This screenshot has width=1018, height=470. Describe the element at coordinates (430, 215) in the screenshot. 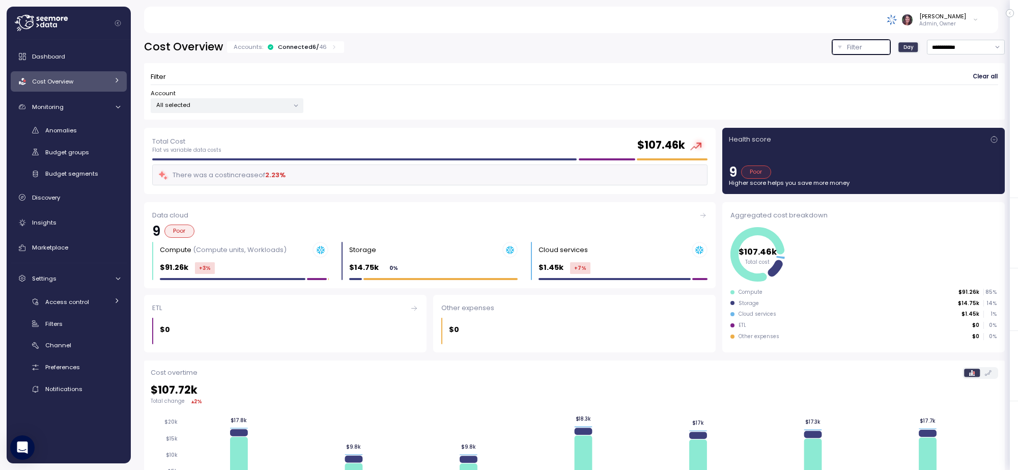

I see `div: Data cloud` at that location.